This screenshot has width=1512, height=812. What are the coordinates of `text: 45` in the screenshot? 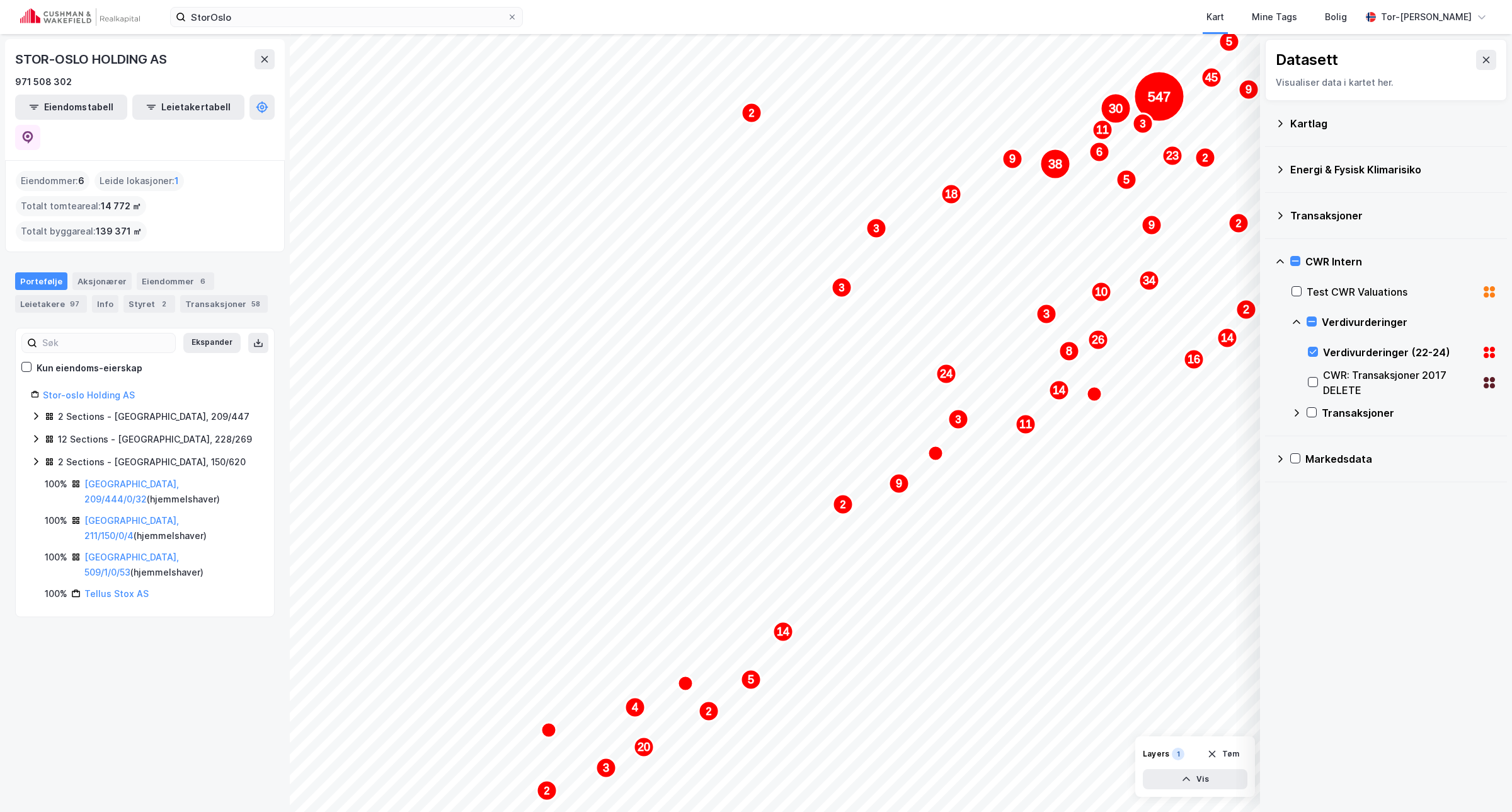 It's located at (1212, 78).